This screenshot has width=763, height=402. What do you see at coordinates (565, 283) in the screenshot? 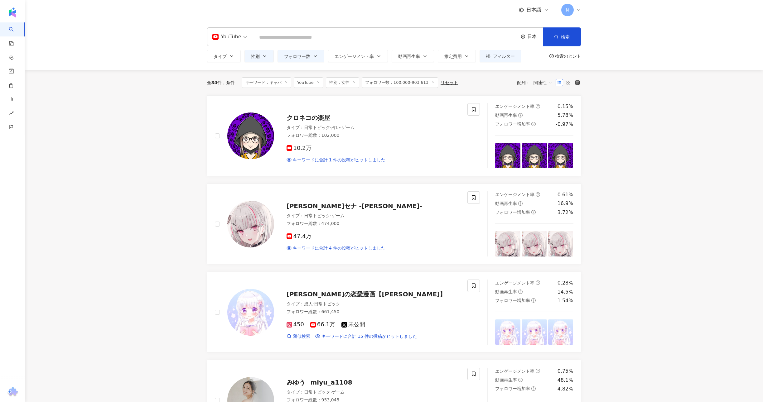
I see `div: 0.28%` at bounding box center [565, 283].